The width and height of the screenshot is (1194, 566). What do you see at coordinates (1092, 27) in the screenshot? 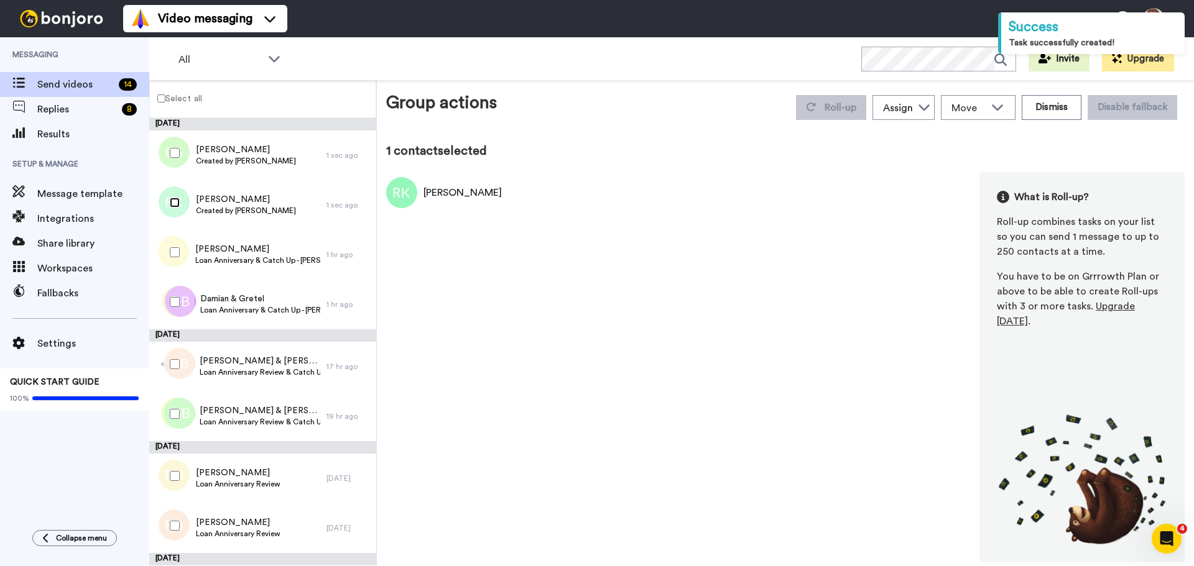
I see `div: Success` at bounding box center [1092, 27].